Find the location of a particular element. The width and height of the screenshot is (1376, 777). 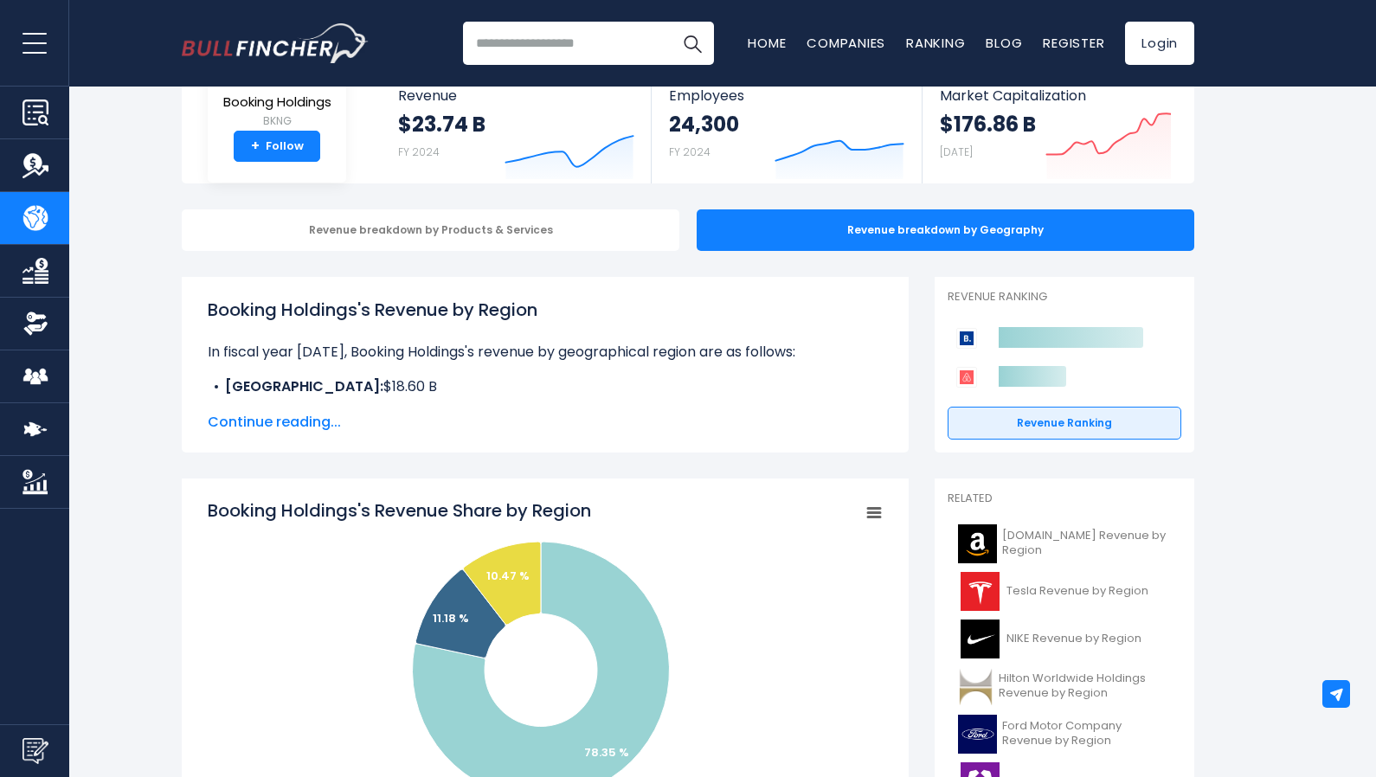

img: Ownership is located at coordinates (35, 324).